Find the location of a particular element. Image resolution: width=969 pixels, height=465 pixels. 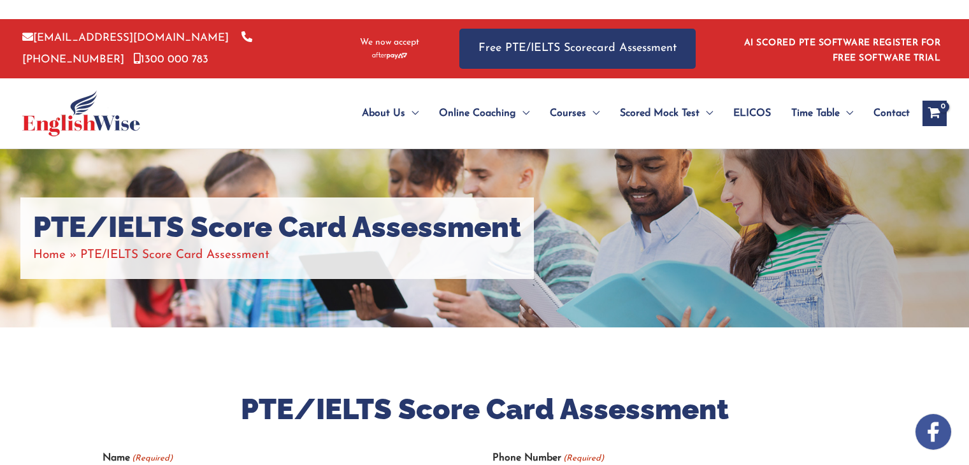

span: Courses is located at coordinates (568, 113).